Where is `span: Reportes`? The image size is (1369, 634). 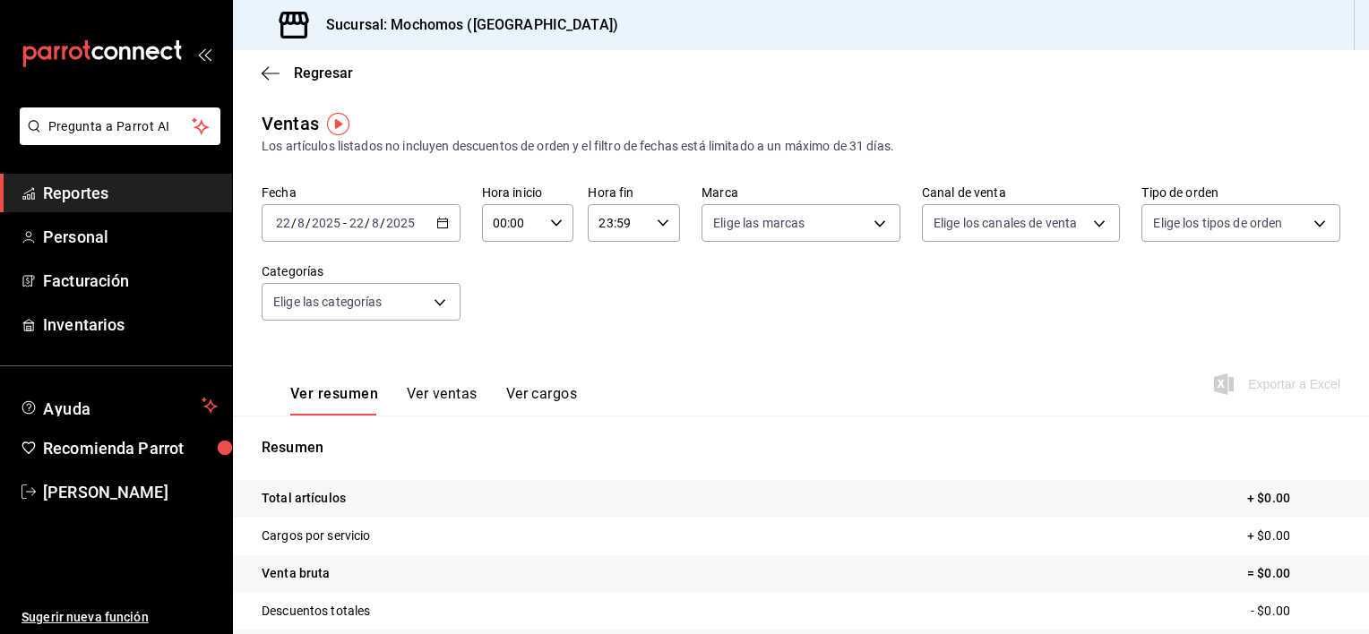
span: Reportes is located at coordinates (130, 193).